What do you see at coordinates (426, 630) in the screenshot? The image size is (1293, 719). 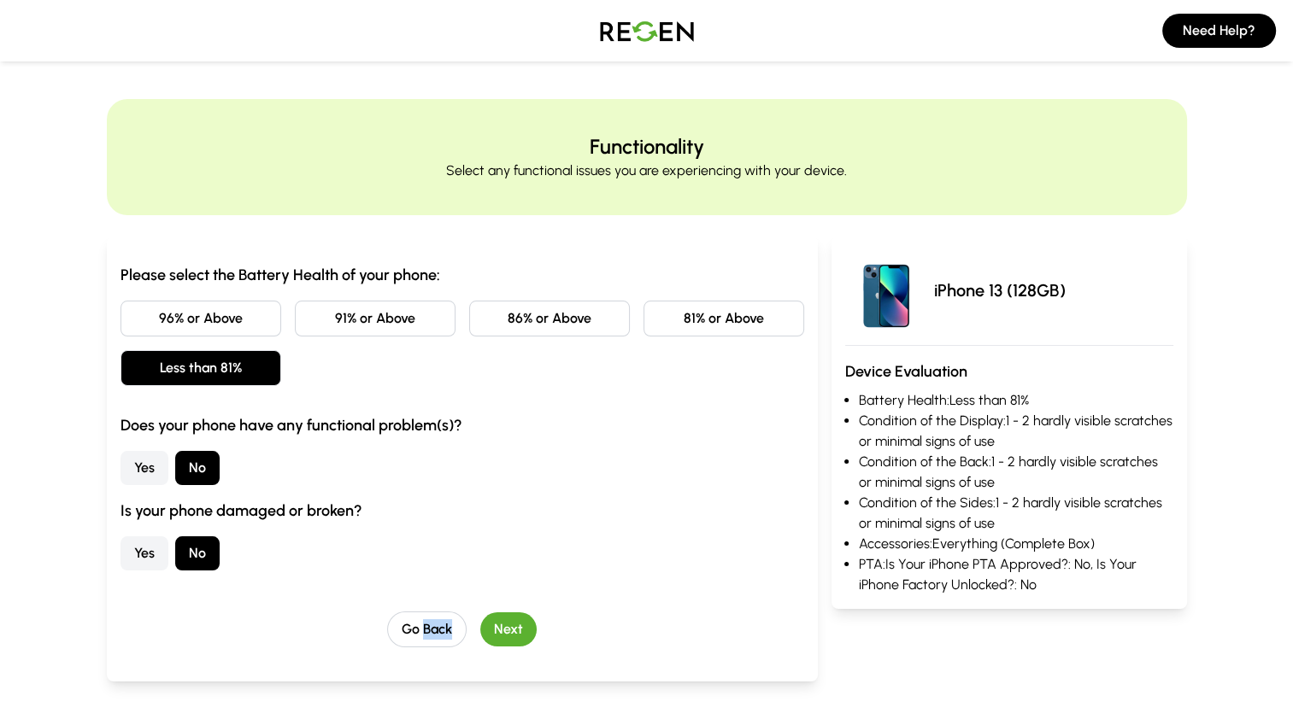 I see `button: Go Back` at bounding box center [426, 630].